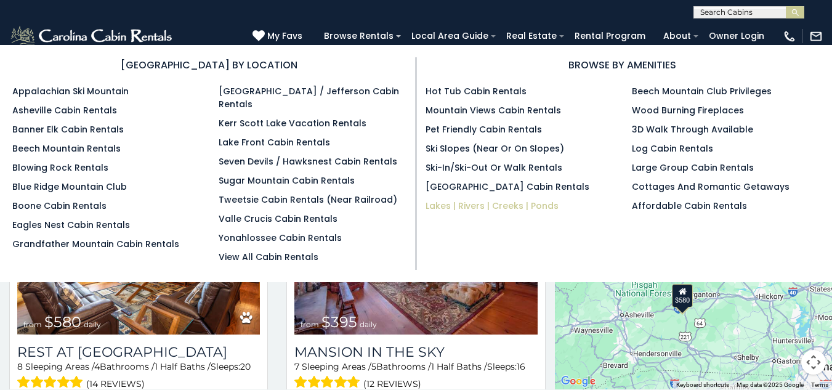  Describe the element at coordinates (816, 36) in the screenshot. I see `img: mail-regular-white.png` at that location.